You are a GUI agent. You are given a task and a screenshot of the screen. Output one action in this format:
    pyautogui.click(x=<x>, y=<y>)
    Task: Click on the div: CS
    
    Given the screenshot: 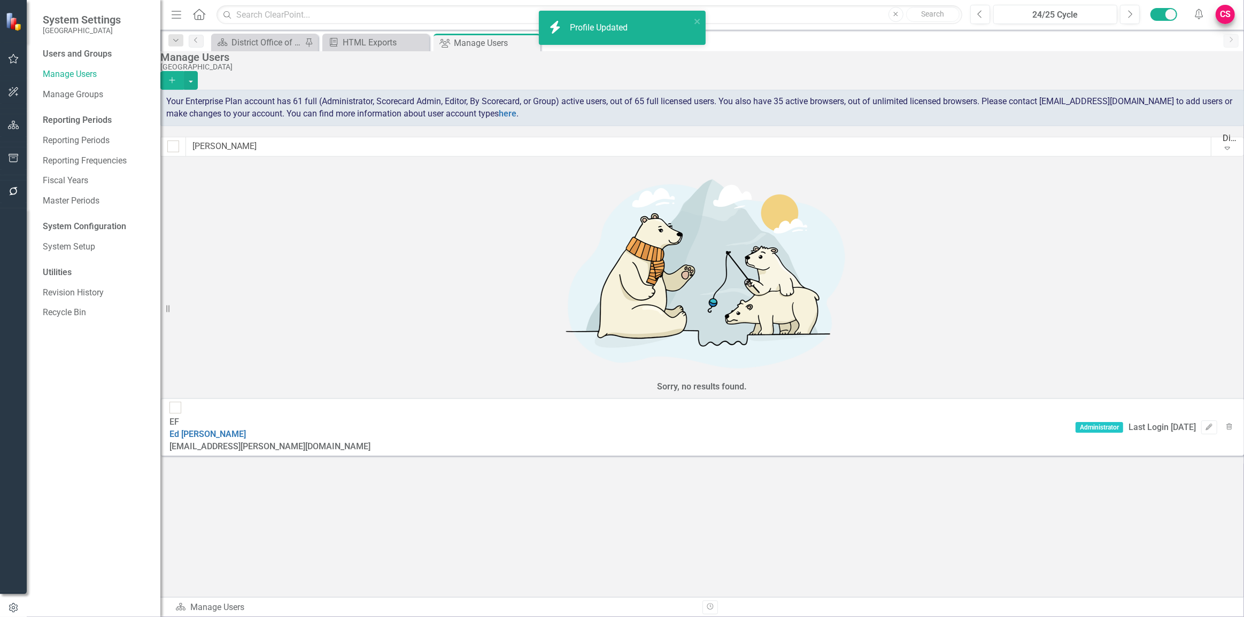 What is the action you would take?
    pyautogui.click(x=1225, y=14)
    